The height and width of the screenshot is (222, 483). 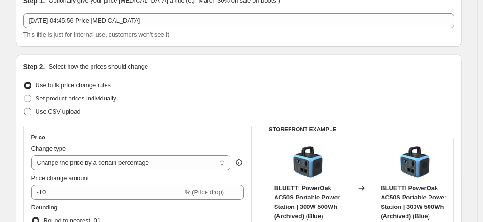 What do you see at coordinates (98, 67) in the screenshot?
I see `p: Select how the prices should change` at bounding box center [98, 67].